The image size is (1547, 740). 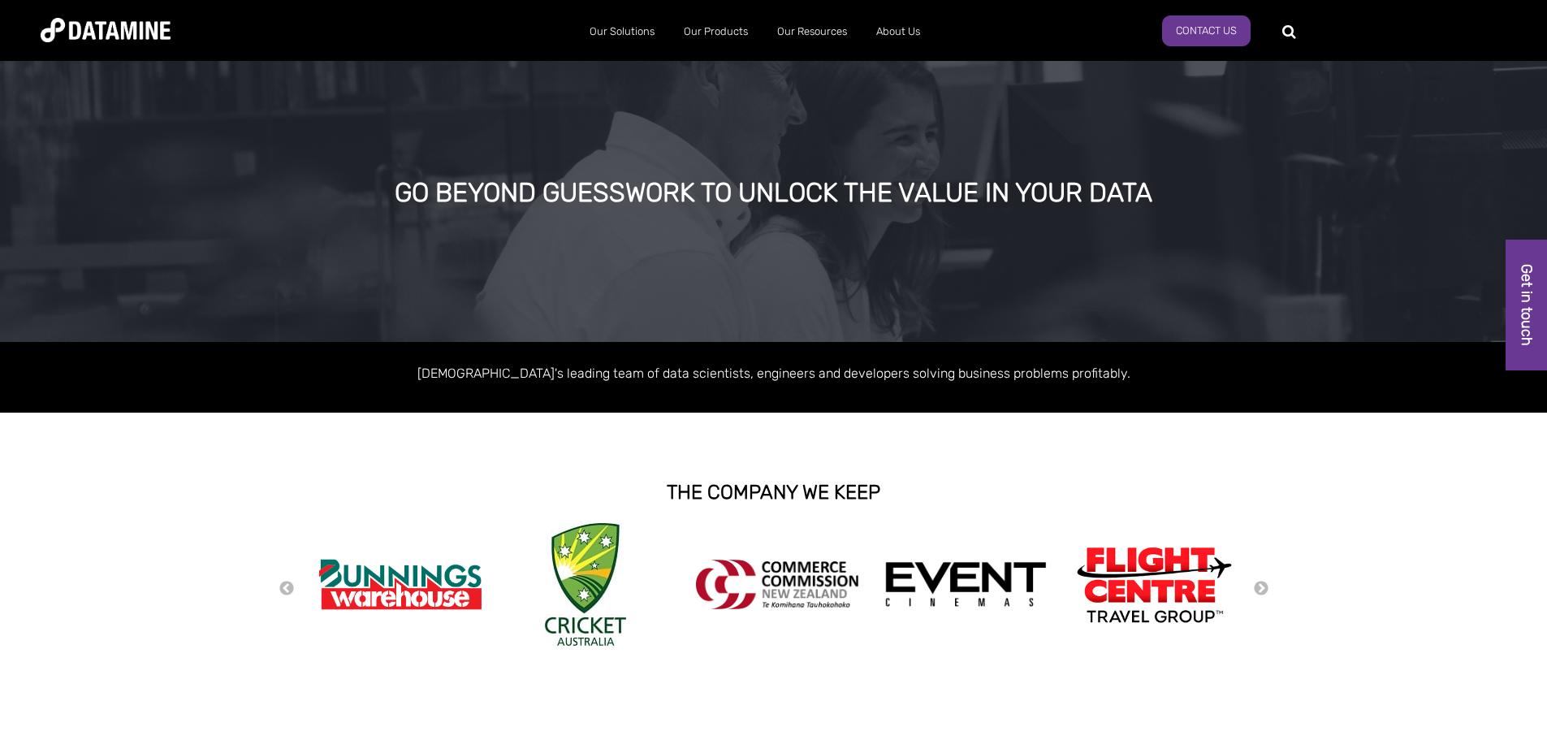 I want to click on a: Our Resources, so click(x=812, y=32).